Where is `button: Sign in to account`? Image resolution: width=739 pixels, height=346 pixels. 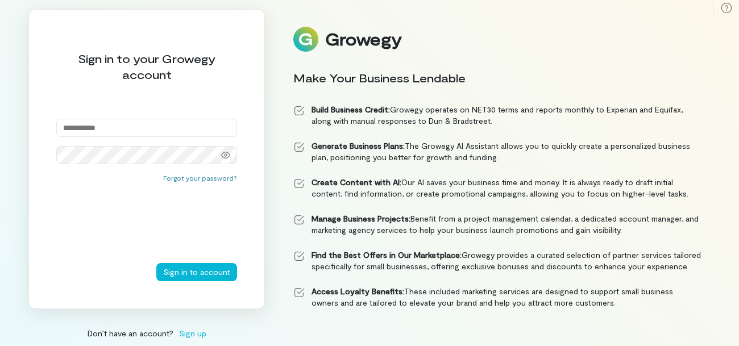 button: Sign in to account is located at coordinates (197, 272).